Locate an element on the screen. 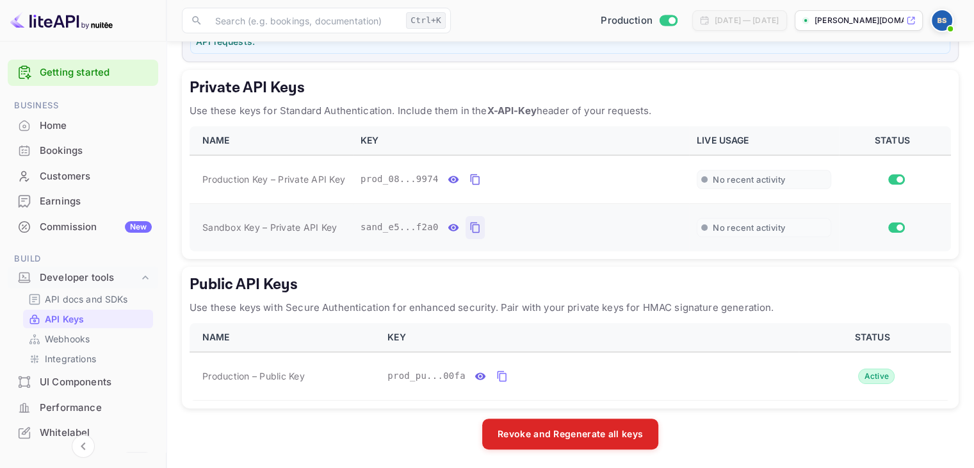 The image size is (974, 468). button: Collapse navigation is located at coordinates (83, 446).